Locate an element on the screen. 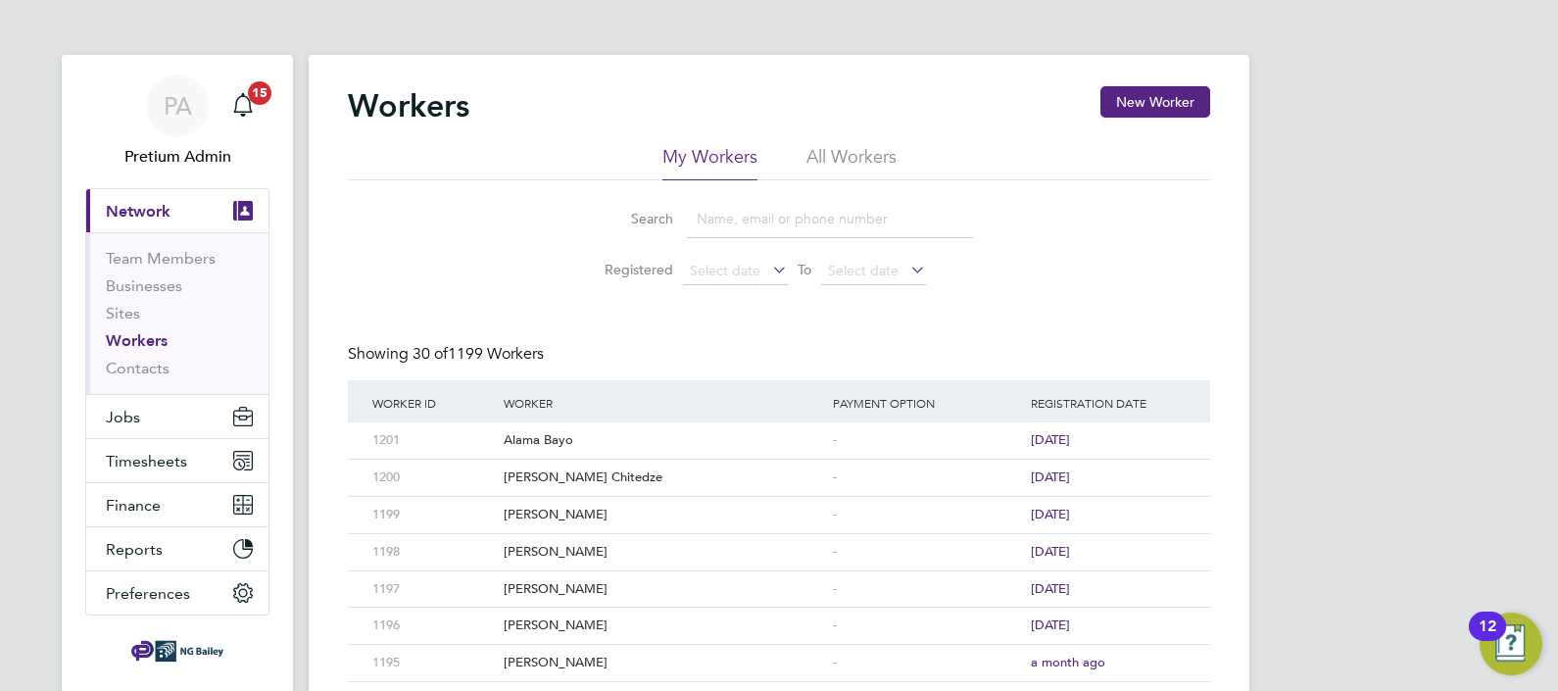 This screenshot has width=1558, height=691. div: Showing is located at coordinates (448, 354).